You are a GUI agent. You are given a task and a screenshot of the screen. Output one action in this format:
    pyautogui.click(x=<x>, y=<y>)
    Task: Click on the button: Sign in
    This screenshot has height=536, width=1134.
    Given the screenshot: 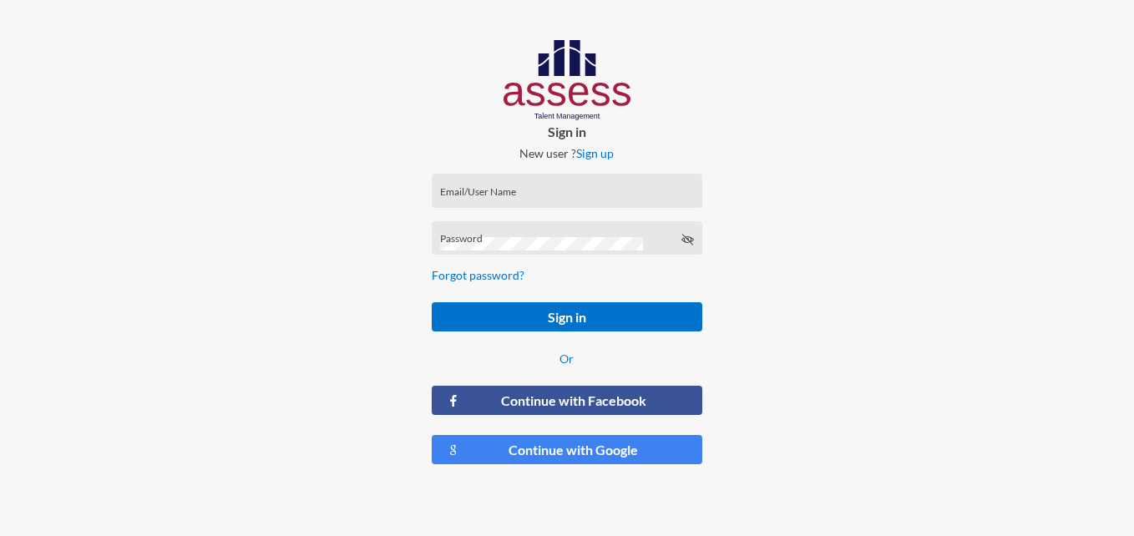 What is the action you would take?
    pyautogui.click(x=567, y=317)
    